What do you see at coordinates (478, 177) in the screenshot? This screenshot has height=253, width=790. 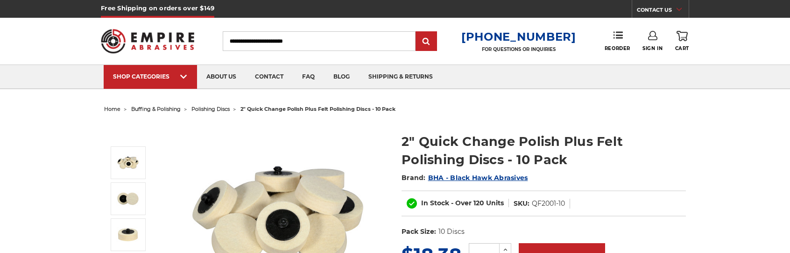 I see `a: BHA - Black Hawk Abrasives` at bounding box center [478, 177].